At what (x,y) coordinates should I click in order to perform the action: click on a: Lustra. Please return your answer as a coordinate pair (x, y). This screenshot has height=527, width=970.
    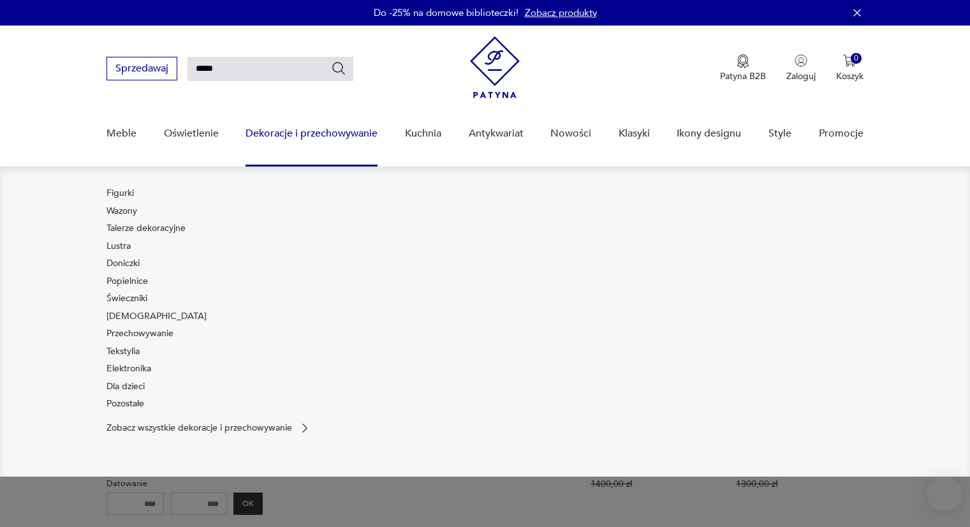
    Looking at the image, I should click on (119, 246).